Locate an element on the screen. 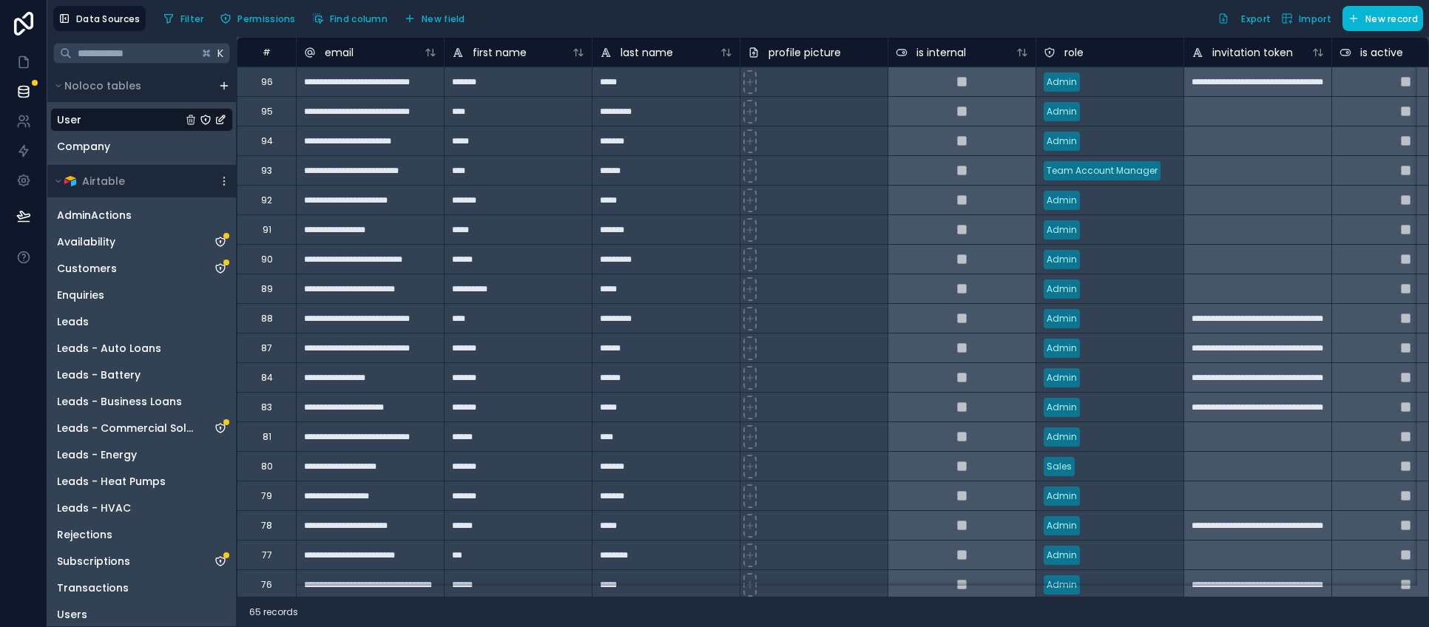 This screenshot has height=627, width=1429. button: Import is located at coordinates (1307, 18).